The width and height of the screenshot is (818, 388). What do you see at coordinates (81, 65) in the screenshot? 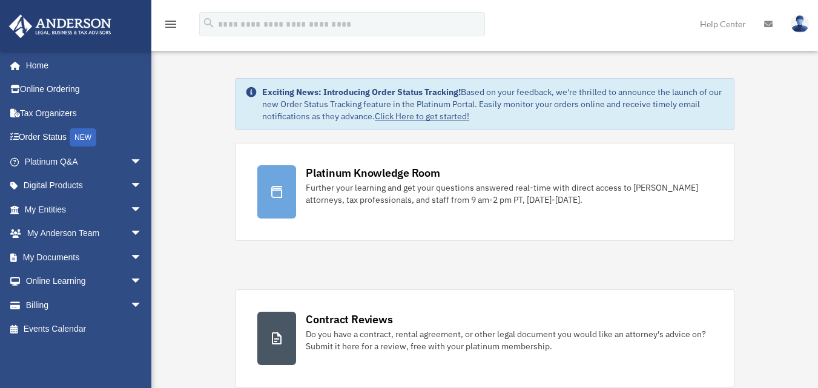
I see `a: Home` at bounding box center [81, 65].